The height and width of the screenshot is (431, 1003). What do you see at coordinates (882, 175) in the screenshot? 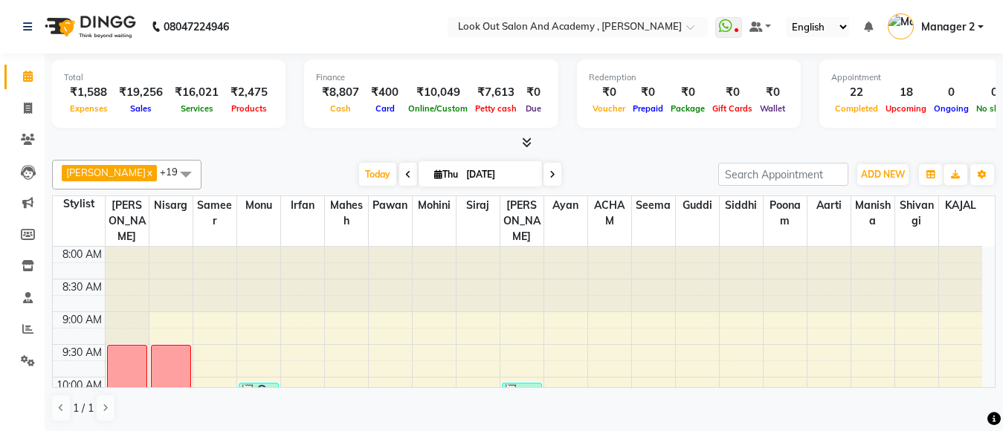
I see `button: ADD NEW` at bounding box center [882, 175].